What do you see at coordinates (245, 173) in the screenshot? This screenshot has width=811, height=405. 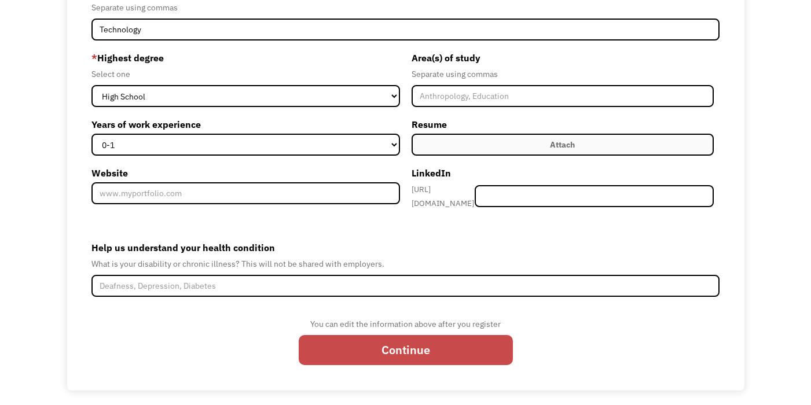 I see `label: Website` at bounding box center [245, 173].